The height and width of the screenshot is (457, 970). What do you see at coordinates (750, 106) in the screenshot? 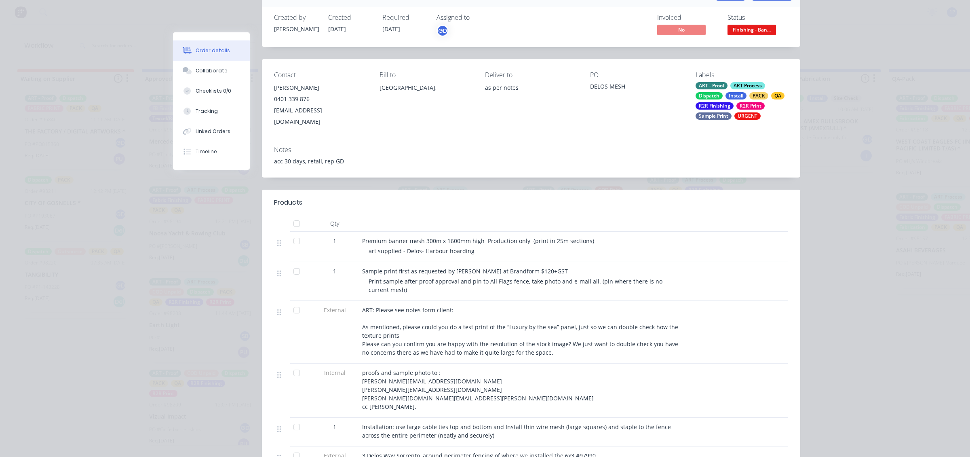
I see `div: R2R Print` at bounding box center [750, 106].